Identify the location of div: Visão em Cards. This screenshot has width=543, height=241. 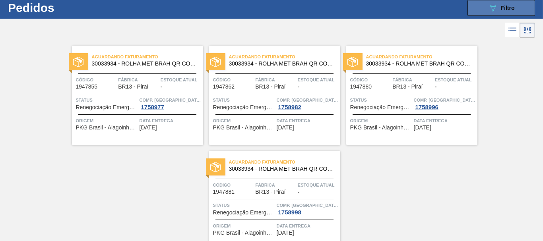
(528, 30).